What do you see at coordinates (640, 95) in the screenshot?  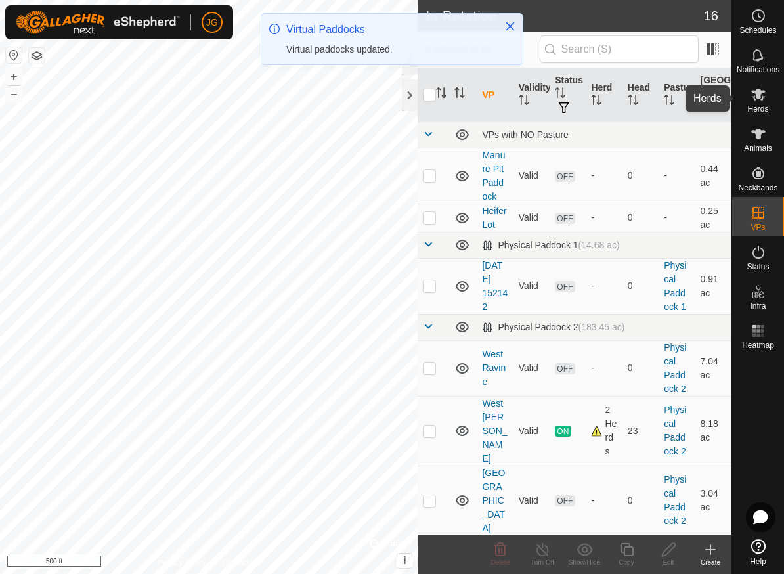 I see `th: Head` at bounding box center [640, 95].